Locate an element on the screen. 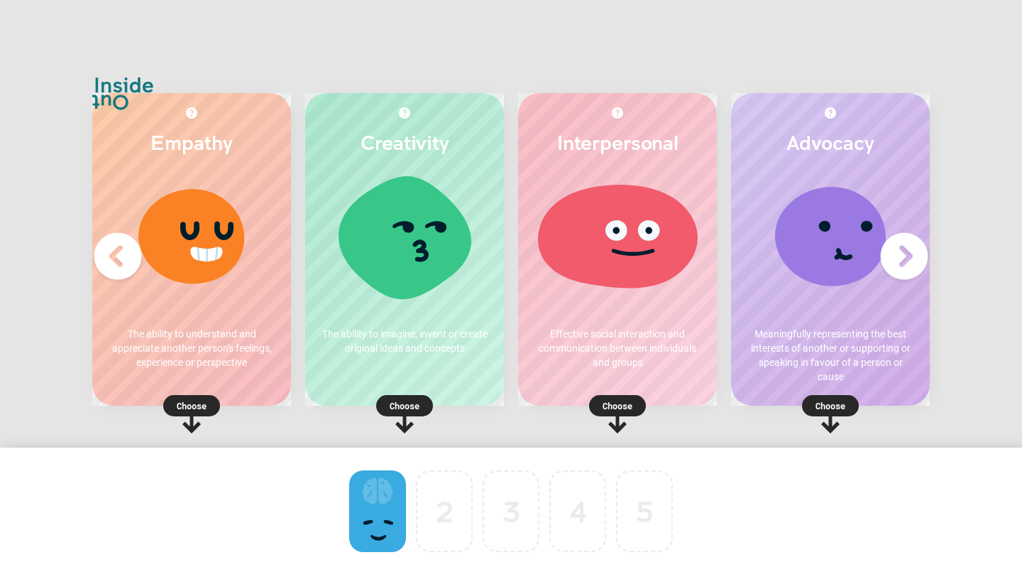 The image size is (1022, 577). h2: Creativity is located at coordinates (405, 142).